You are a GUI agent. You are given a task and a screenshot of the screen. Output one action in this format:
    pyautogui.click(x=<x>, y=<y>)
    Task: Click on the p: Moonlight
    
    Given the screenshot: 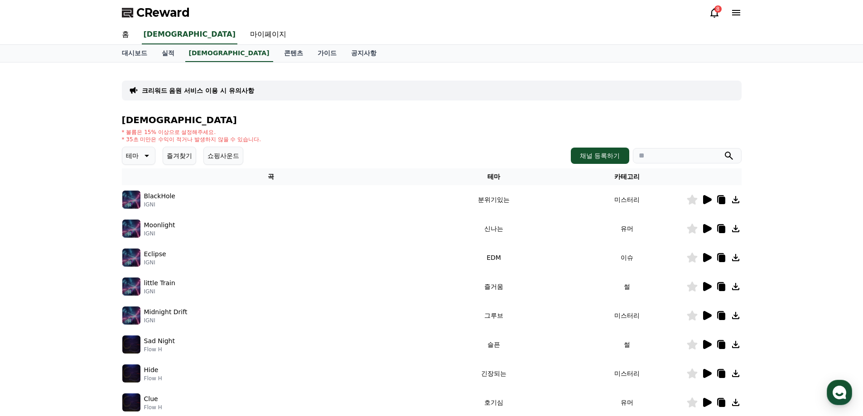 What is the action you would take?
    pyautogui.click(x=160, y=225)
    